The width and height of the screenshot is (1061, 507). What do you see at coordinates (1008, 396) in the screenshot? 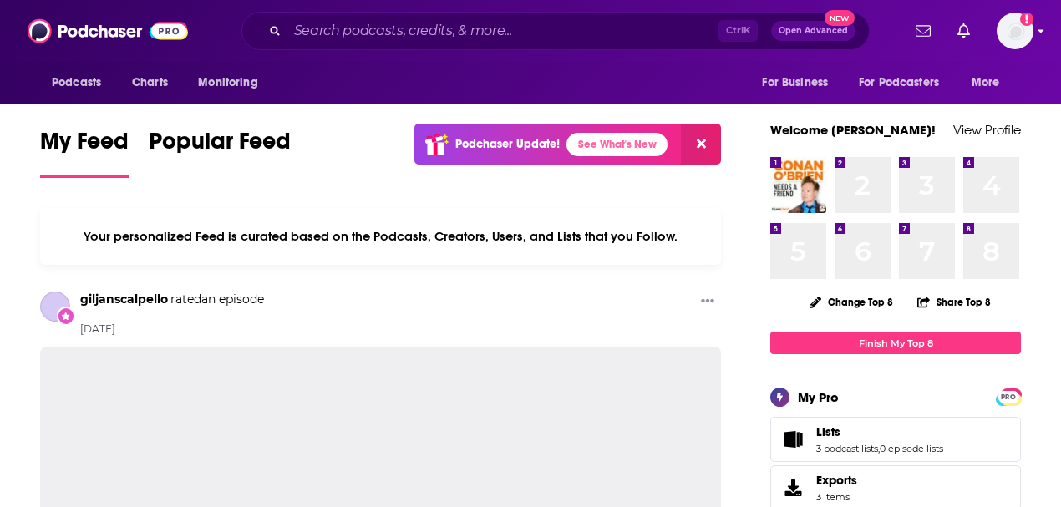
I see `a: PRO` at bounding box center [1008, 396].